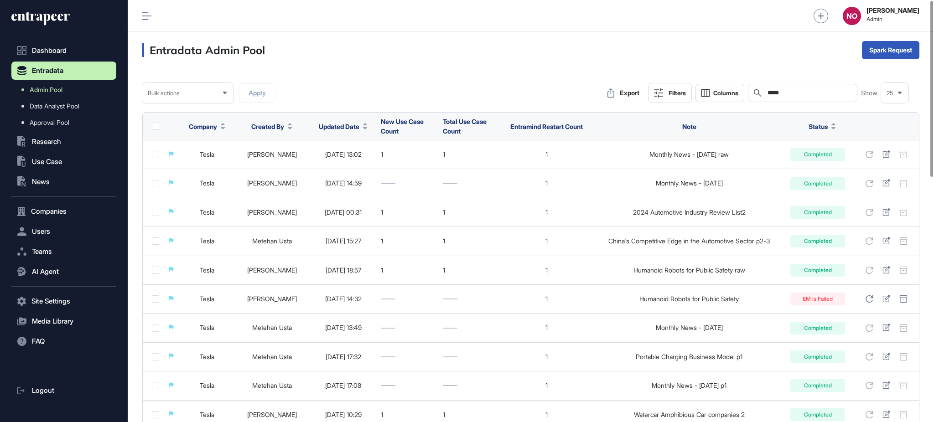 This screenshot has width=934, height=422. Describe the element at coordinates (66, 90) in the screenshot. I see `a: Admin Pool` at that location.